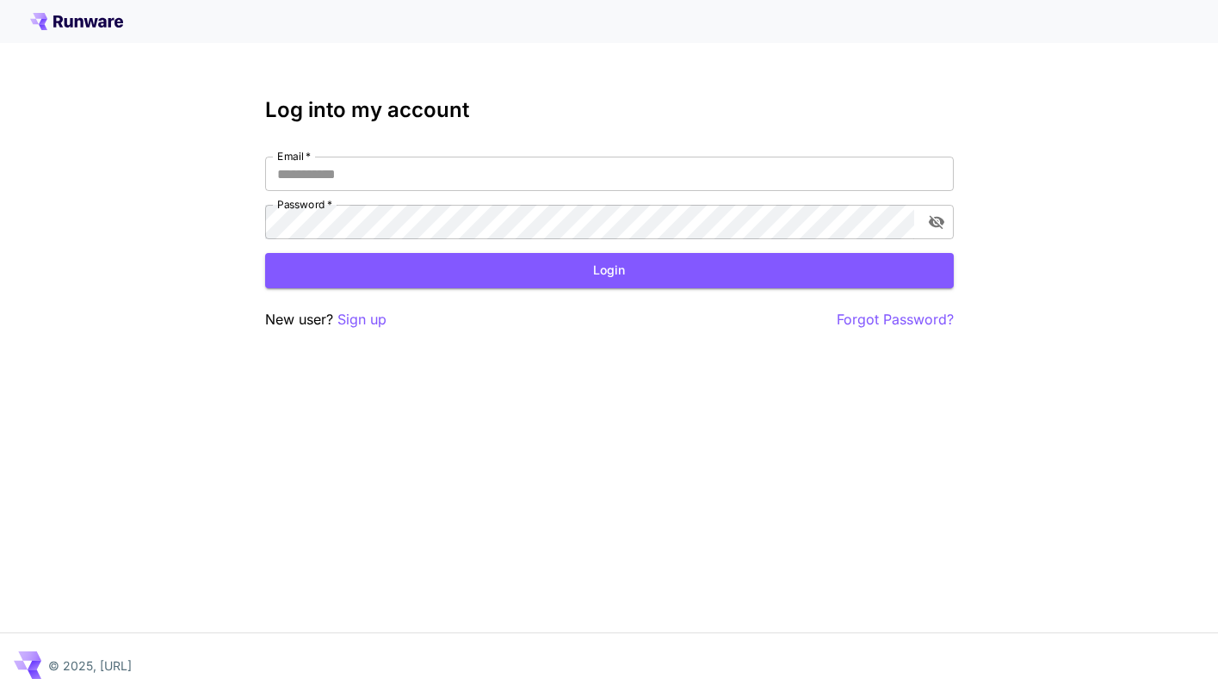 The width and height of the screenshot is (1218, 697). What do you see at coordinates (362, 319) in the screenshot?
I see `button: Sign up` at bounding box center [362, 319].